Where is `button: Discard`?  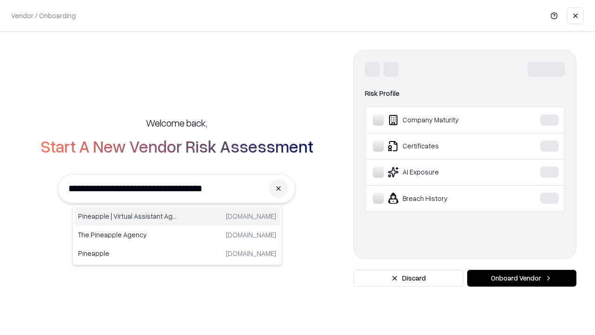
button: Discard is located at coordinates (408, 278).